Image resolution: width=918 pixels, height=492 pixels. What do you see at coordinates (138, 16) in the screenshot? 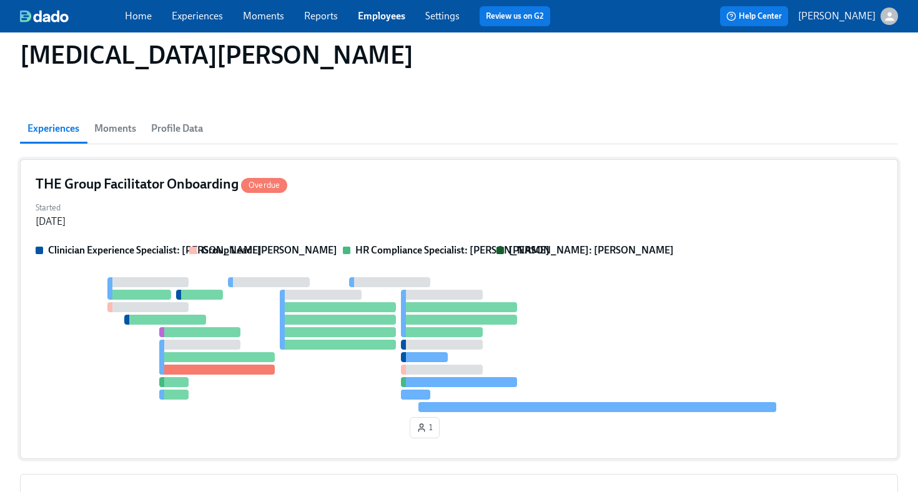
I see `a: Home` at bounding box center [138, 16].